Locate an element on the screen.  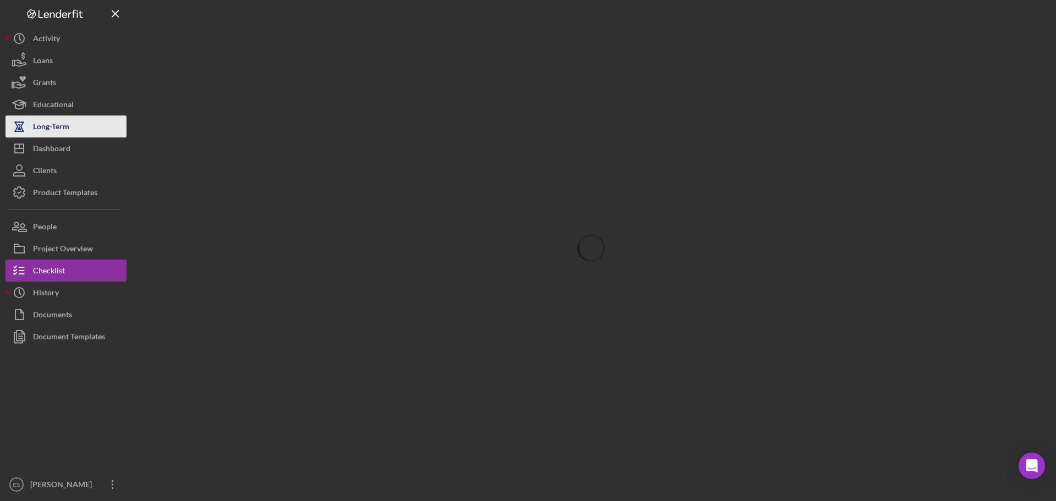
button: Educational is located at coordinates (66, 104).